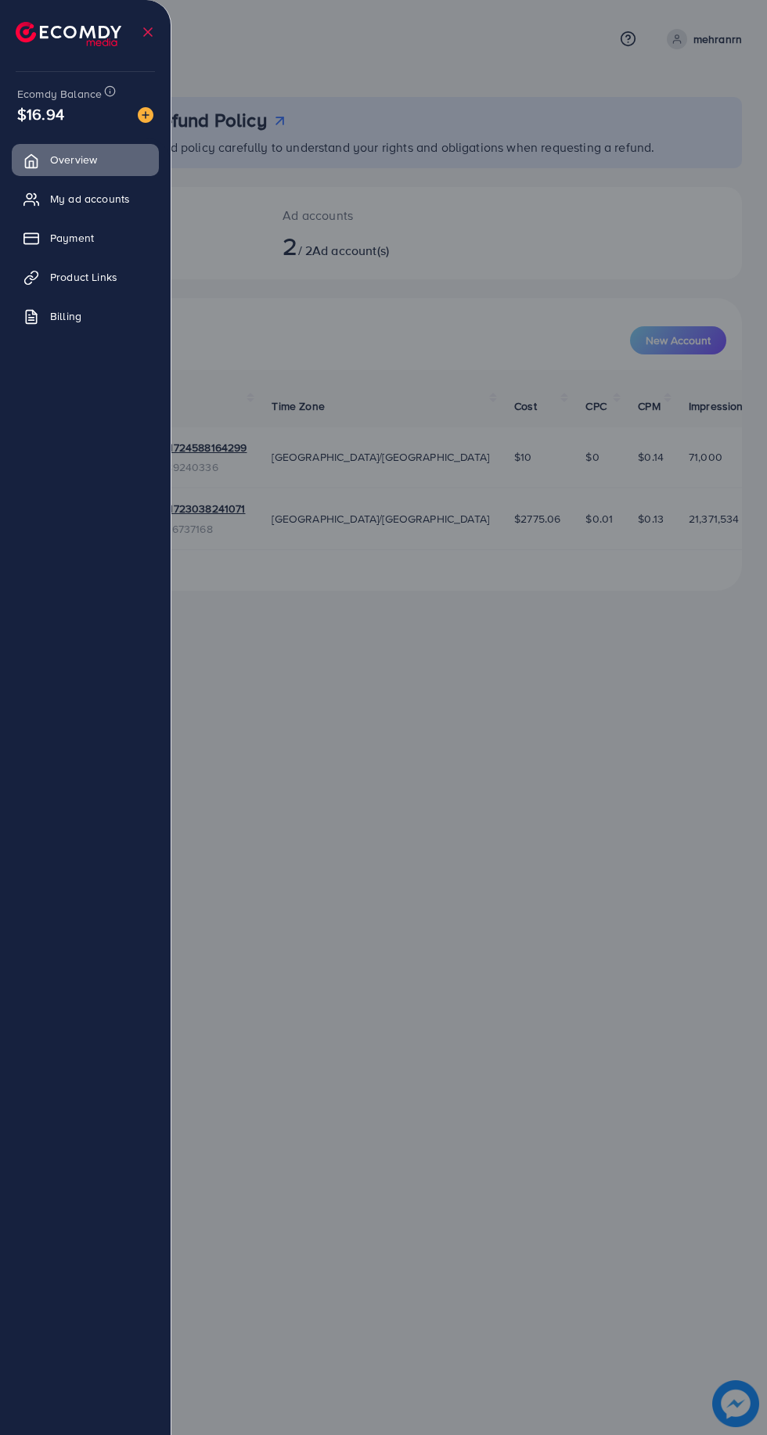 The height and width of the screenshot is (1435, 767). Describe the element at coordinates (146, 115) in the screenshot. I see `img: image` at that location.